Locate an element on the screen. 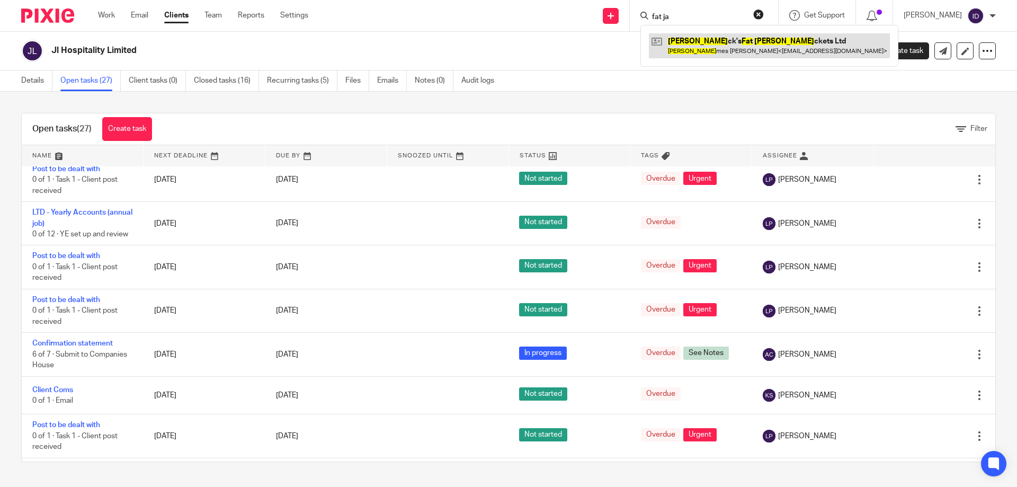  span: 0 of 12 · YE set up and review is located at coordinates (80, 234).